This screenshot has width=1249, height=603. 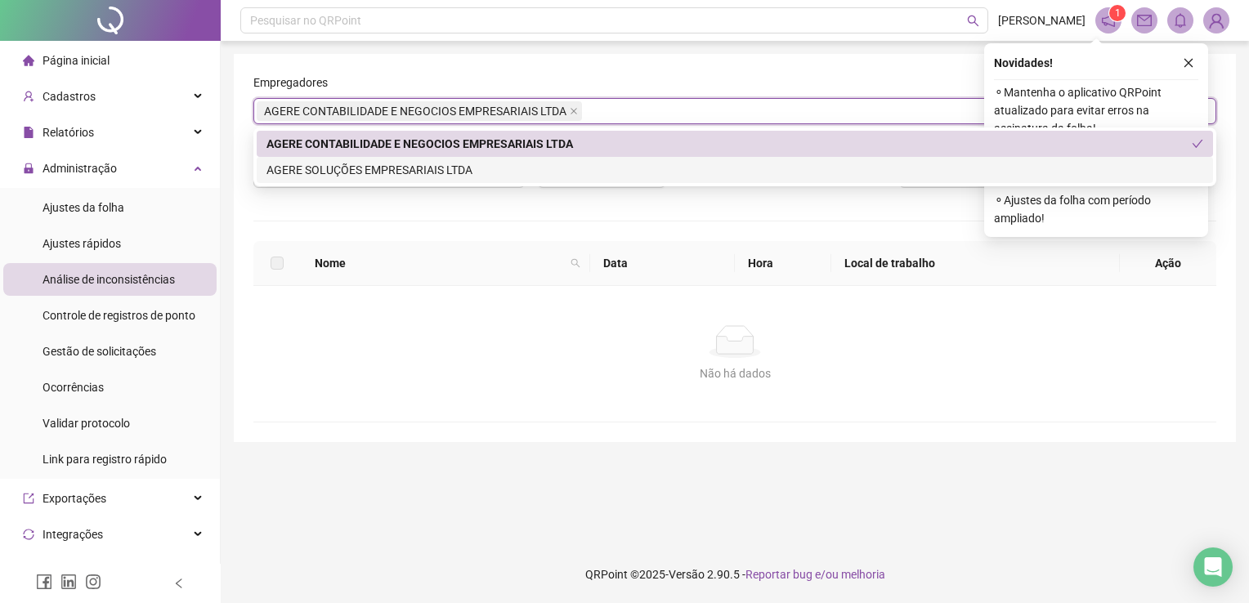 I want to click on th: Hora, so click(x=783, y=263).